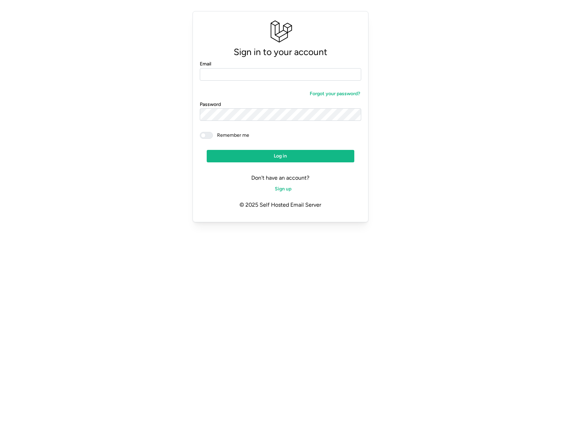 Image resolution: width=561 pixels, height=431 pixels. I want to click on p: Sign in to your account, so click(280, 52).